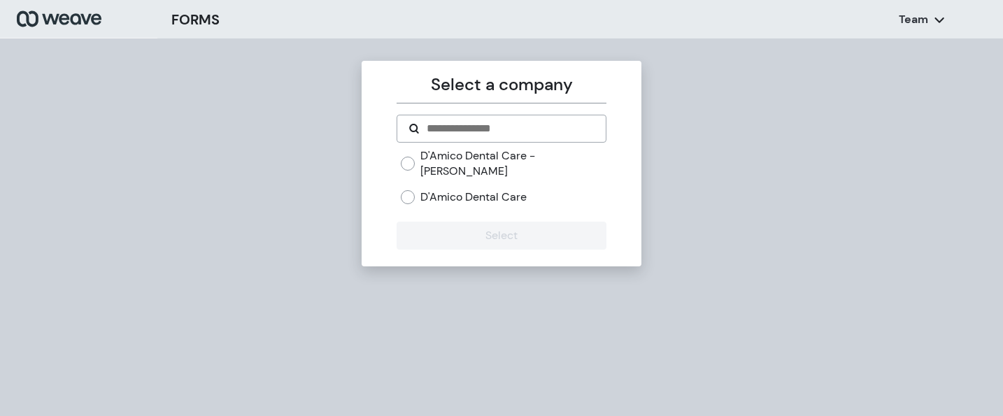  I want to click on button: Select, so click(501, 236).